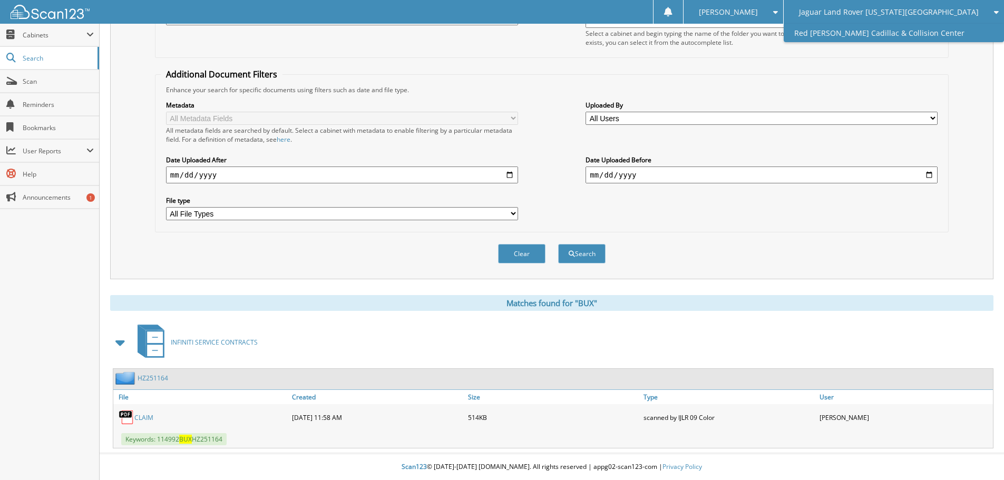 This screenshot has width=1004, height=480. What do you see at coordinates (214, 342) in the screenshot?
I see `span: INFINITI SERVICE CONTRACTS` at bounding box center [214, 342].